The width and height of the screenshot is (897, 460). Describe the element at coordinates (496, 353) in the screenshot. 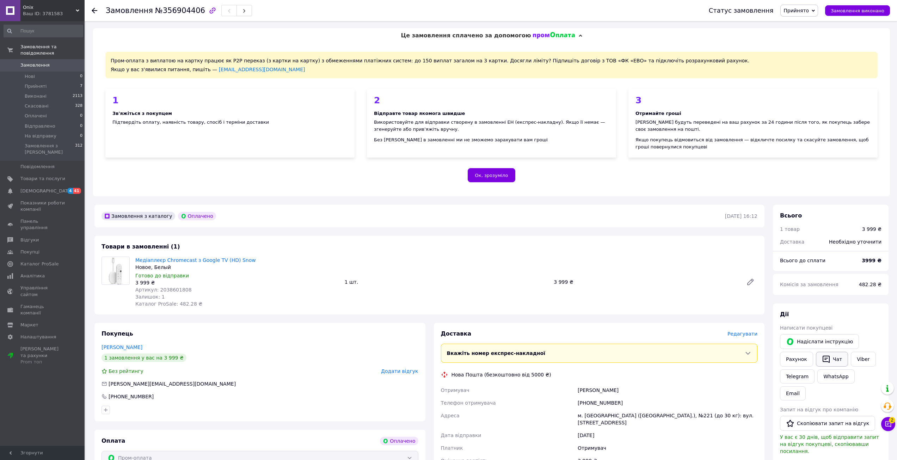

I see `span: Вкажіть номер експрес-накладної` at that location.